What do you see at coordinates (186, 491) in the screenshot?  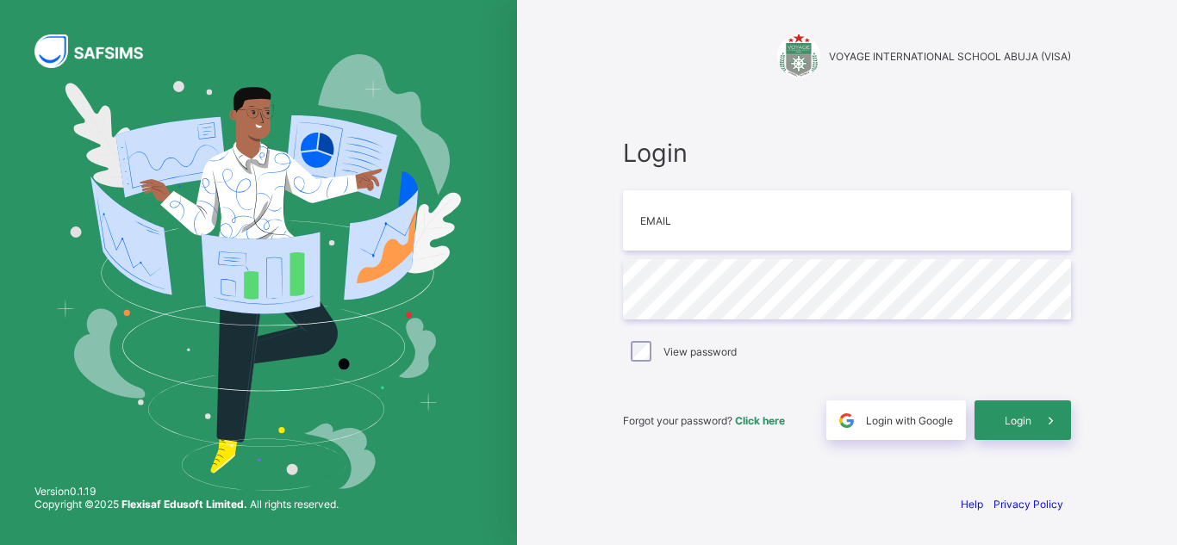 I see `span: Version 0.1.19` at bounding box center [186, 491].